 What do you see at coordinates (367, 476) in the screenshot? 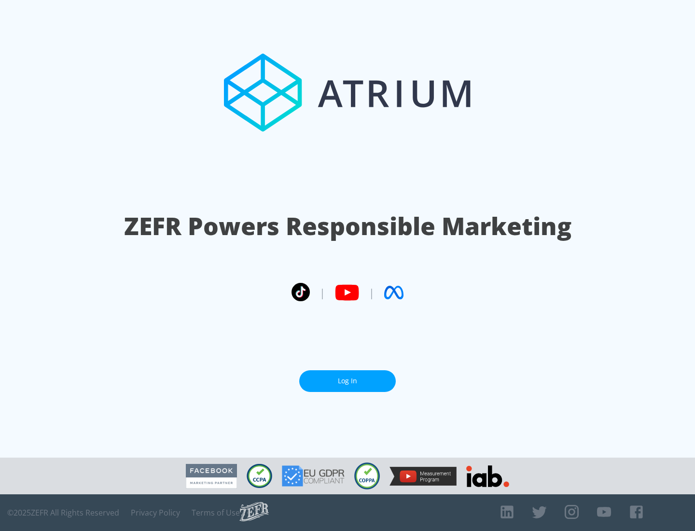
I see `img: COPPA Compliant` at bounding box center [367, 476].